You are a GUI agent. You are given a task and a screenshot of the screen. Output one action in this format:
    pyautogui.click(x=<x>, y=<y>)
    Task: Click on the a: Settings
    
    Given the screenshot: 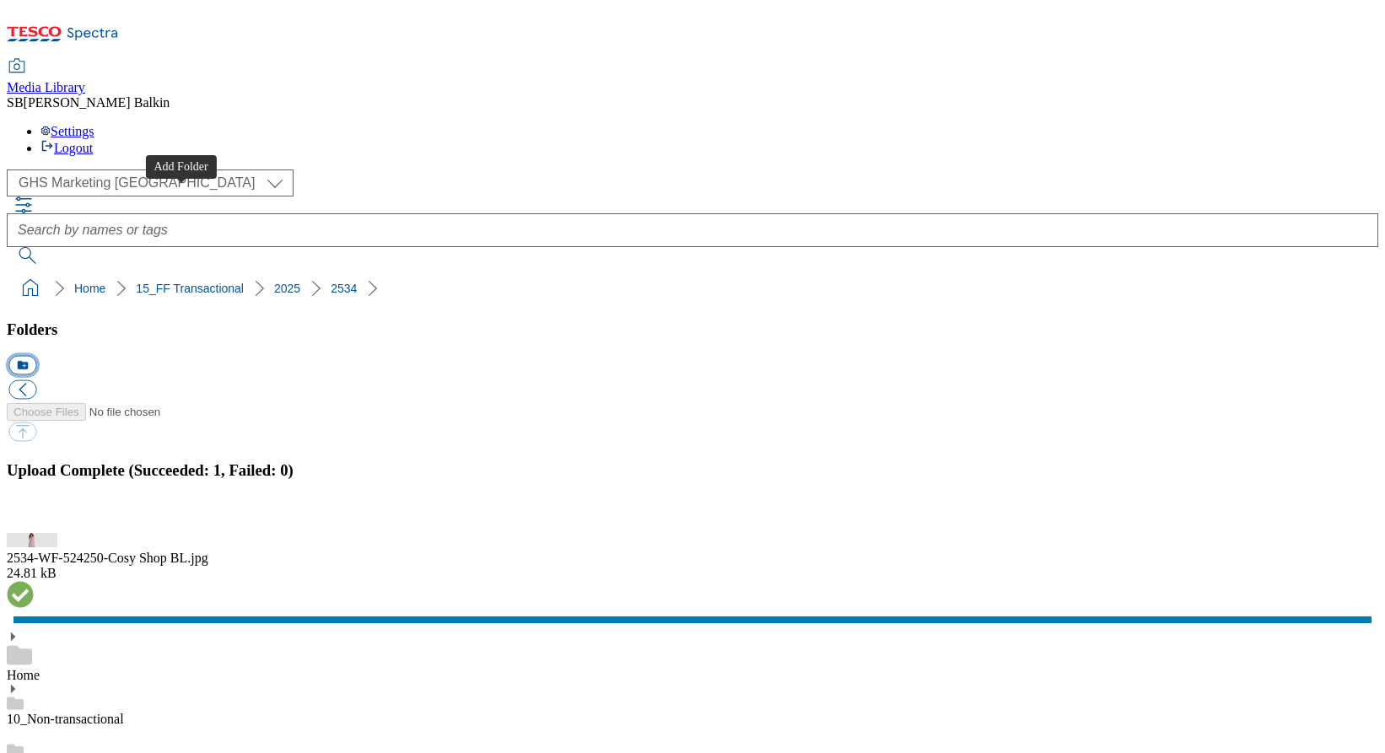 What is the action you would take?
    pyautogui.click(x=68, y=131)
    